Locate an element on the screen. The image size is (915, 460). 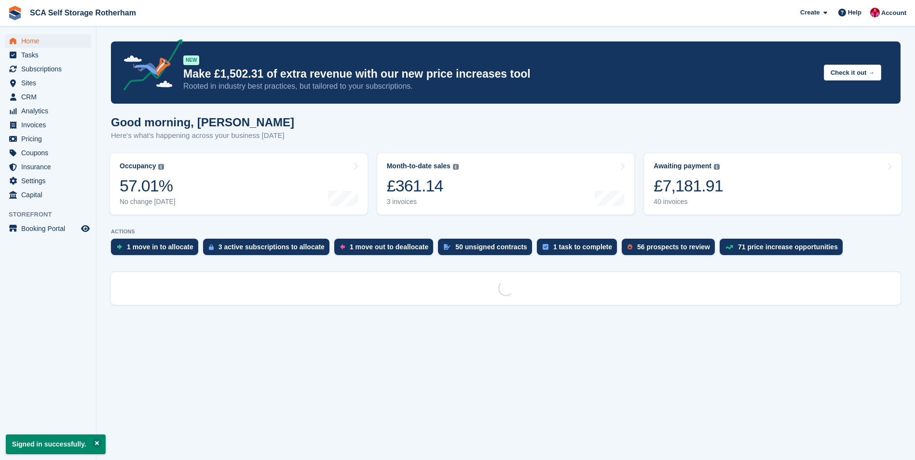
a: 3 active subscriptions to allocate is located at coordinates (269, 249).